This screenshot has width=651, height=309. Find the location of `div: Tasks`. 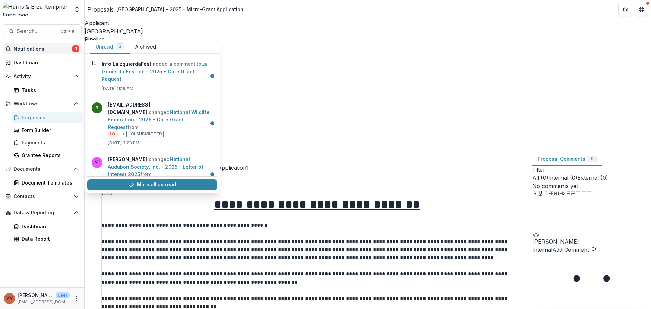

div: Tasks is located at coordinates (49, 90).